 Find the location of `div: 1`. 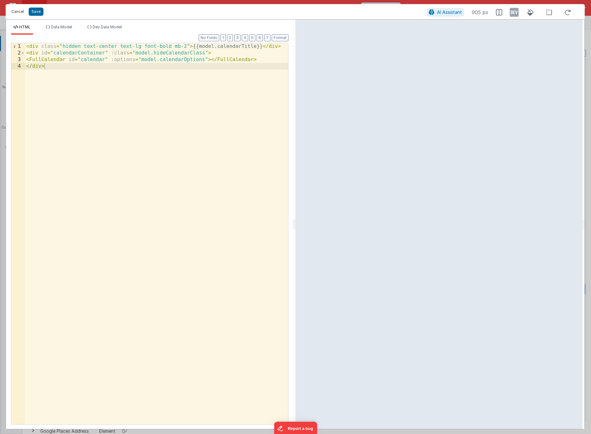

div: 1 is located at coordinates (18, 46).